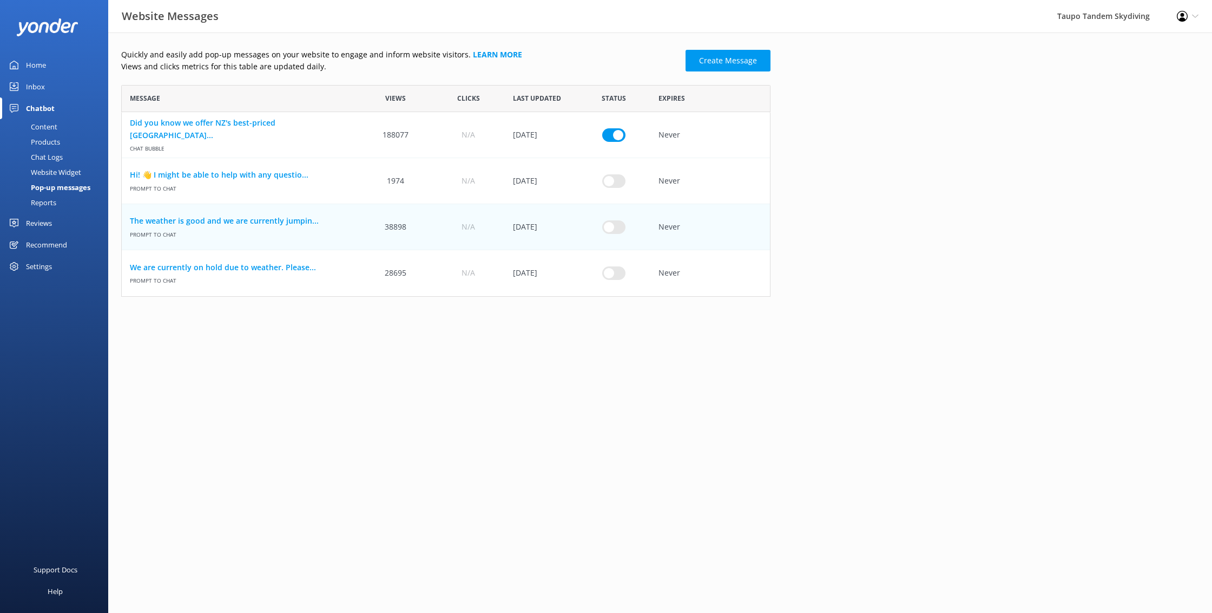 This screenshot has width=1212, height=613. Describe the element at coordinates (541, 135) in the screenshot. I see `div: 30 Jan 2025` at that location.